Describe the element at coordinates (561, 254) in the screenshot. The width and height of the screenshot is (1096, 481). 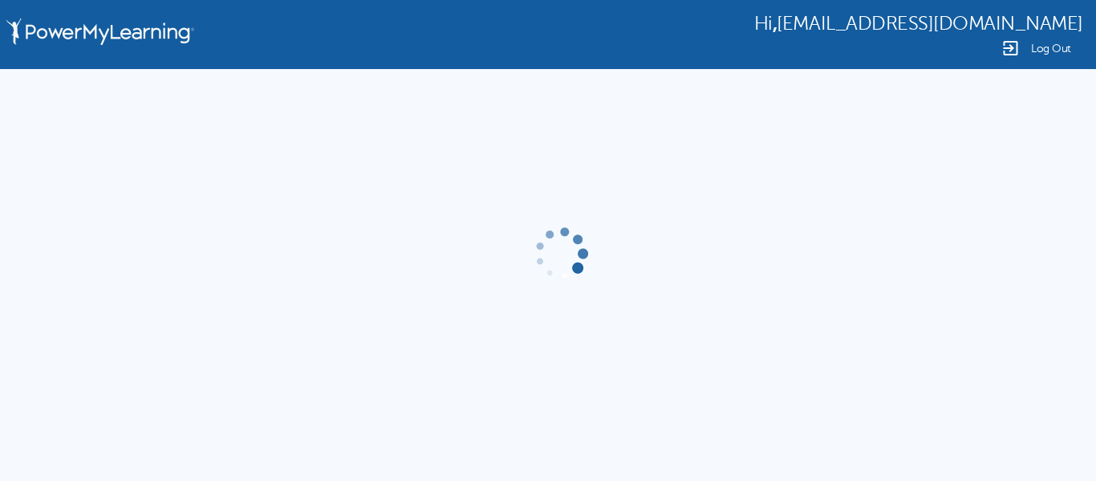
I see `img: gif-load2.gif` at that location.